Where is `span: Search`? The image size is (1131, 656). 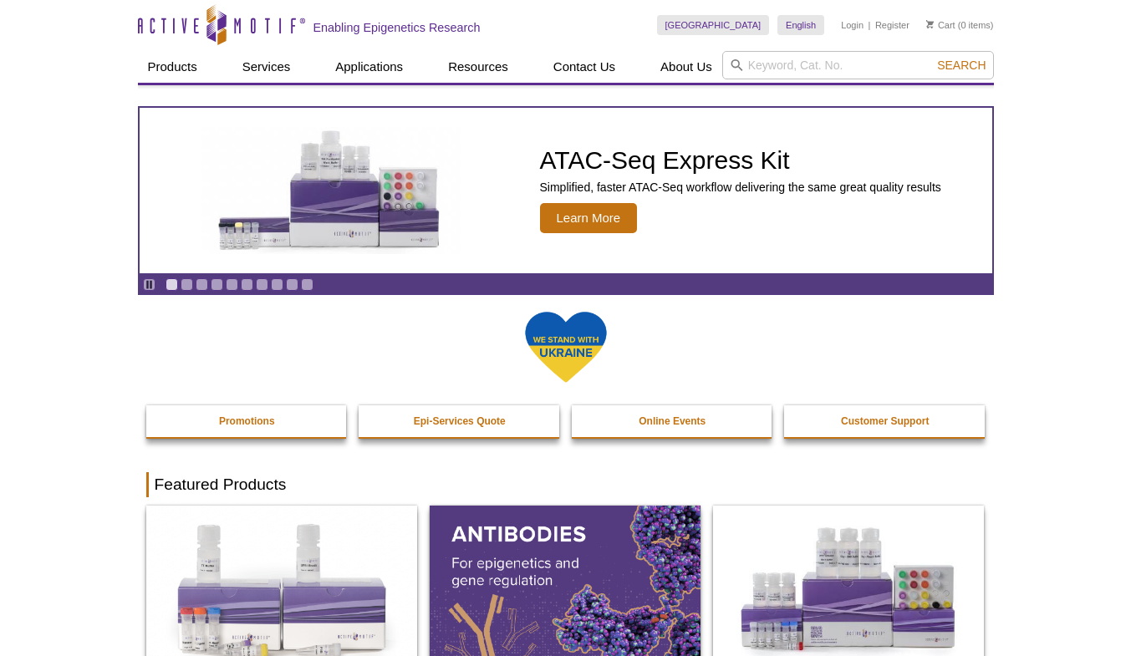
span: Search is located at coordinates (961, 65).